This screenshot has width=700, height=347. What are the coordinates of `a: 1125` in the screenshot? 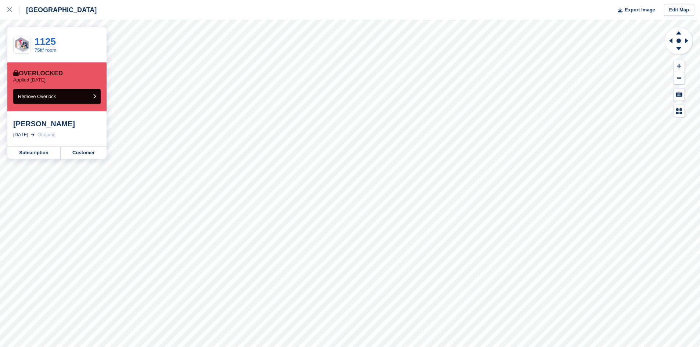 It's located at (45, 42).